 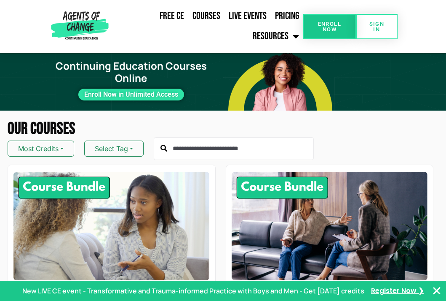 What do you see at coordinates (41, 148) in the screenshot?
I see `button: Most Credits` at bounding box center [41, 148].